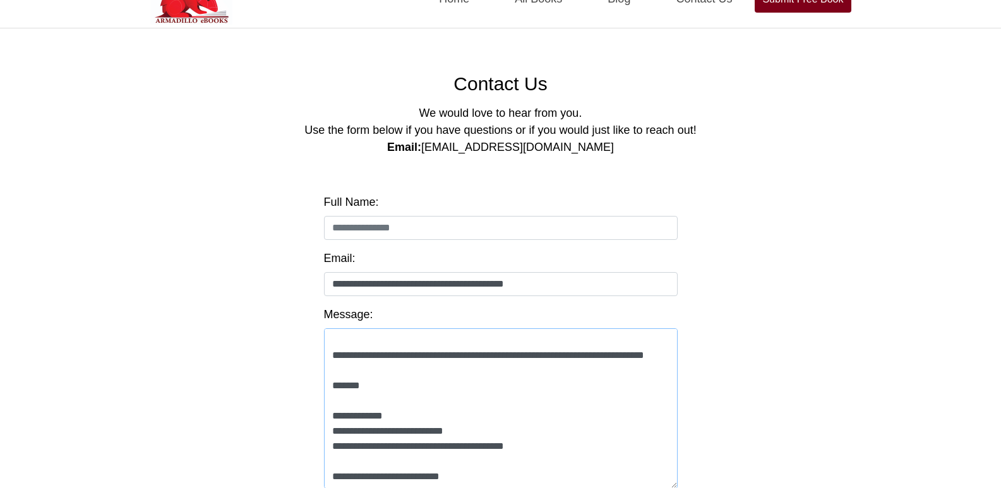 The image size is (1001, 488). Describe the element at coordinates (340, 258) in the screenshot. I see `label: Email:` at that location.